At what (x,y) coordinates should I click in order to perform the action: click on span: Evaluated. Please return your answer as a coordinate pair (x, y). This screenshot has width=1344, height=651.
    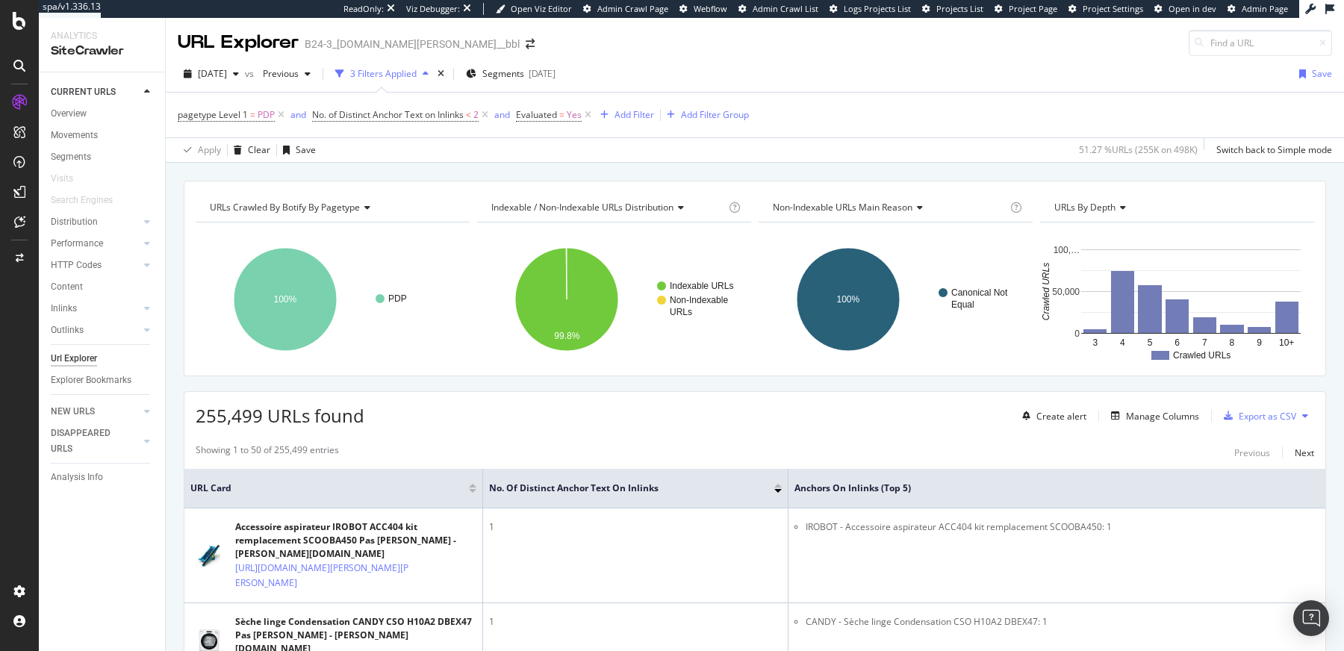
    Looking at the image, I should click on (536, 114).